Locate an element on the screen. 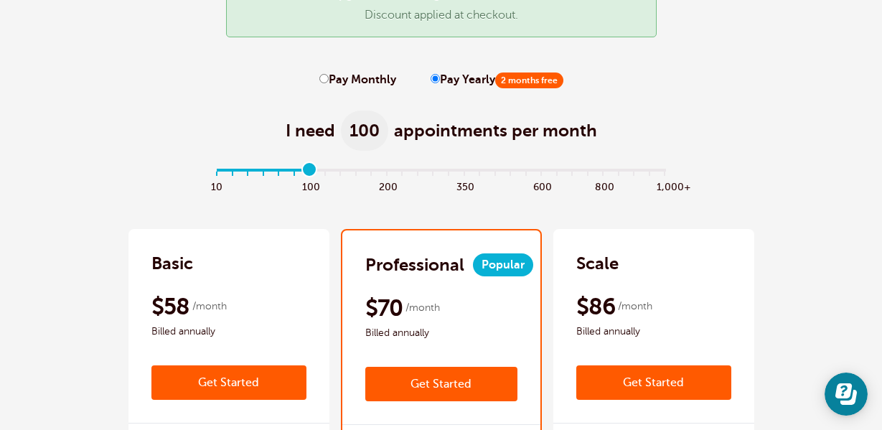  span: I need is located at coordinates (310, 131).